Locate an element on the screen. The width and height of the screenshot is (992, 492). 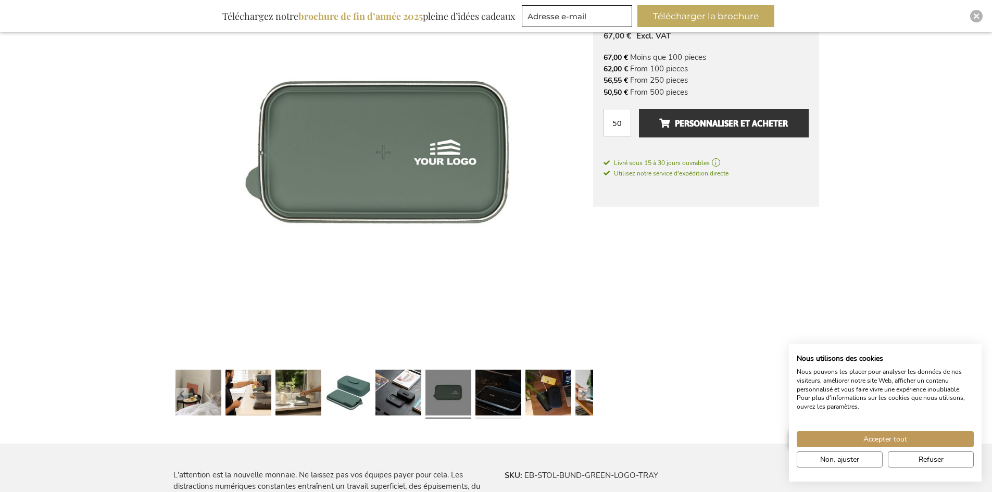
span: Livré sous 15 à 30 jours ouvrables is located at coordinates (706, 163).